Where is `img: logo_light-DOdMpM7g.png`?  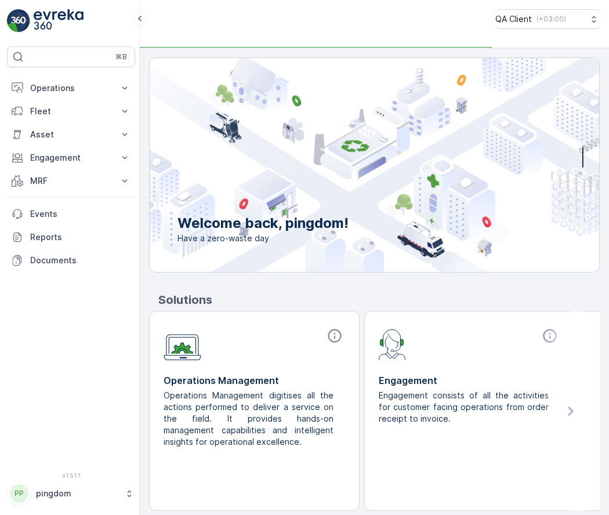
img: logo_light-DOdMpM7g.png is located at coordinates (59, 21).